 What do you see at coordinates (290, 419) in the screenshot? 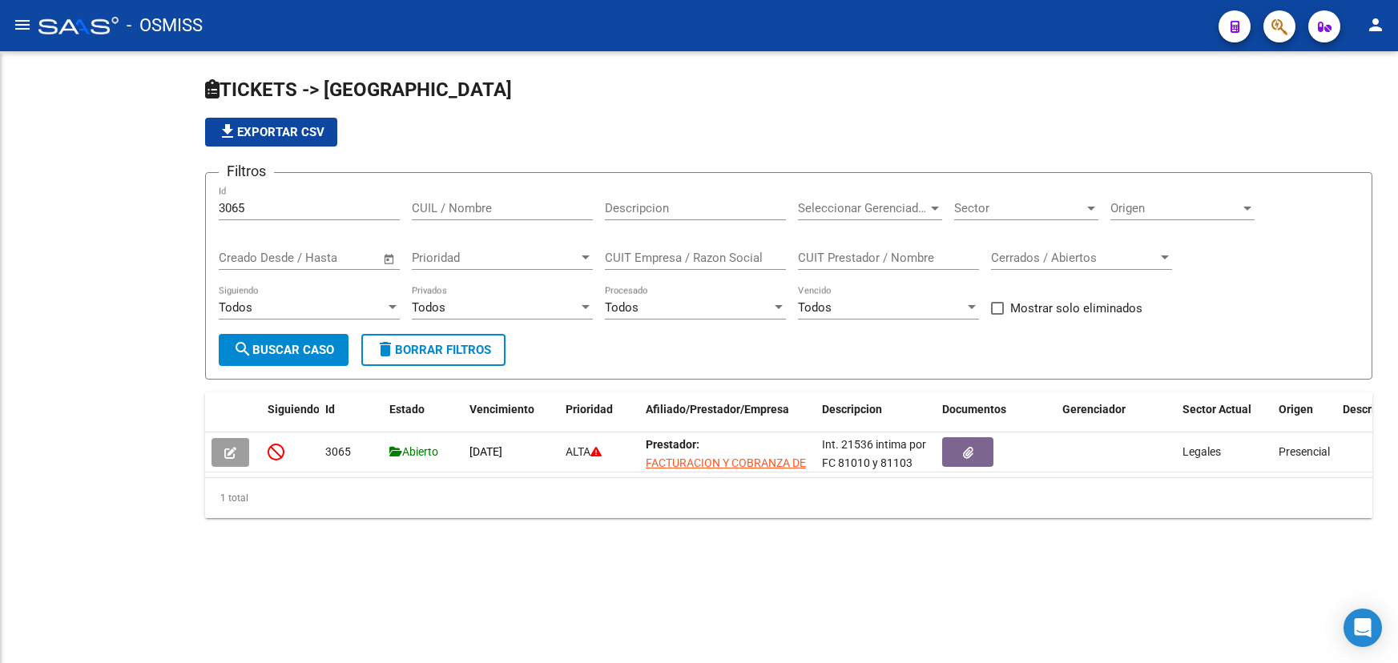
I see `datatable-header-cell: Siguiendo` at bounding box center [290, 419].